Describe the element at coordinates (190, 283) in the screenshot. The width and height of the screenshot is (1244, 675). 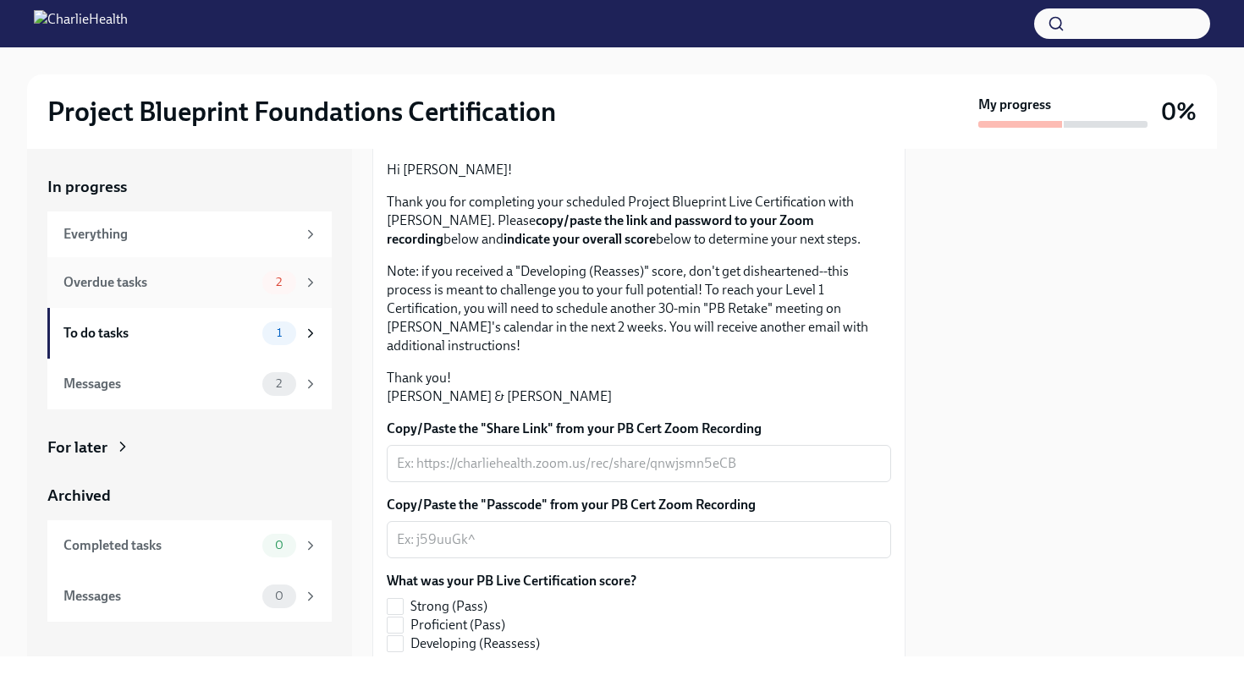
I see `a: Overdue tasks2` at that location.